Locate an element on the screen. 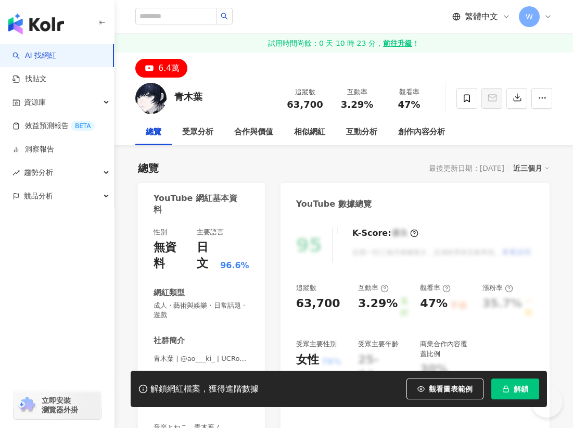 The image size is (573, 428). span: 青木葉 | @ao___ki_ | UCRo9X4fi28EBGc4ABdSW_kg is located at coordinates (202, 359).